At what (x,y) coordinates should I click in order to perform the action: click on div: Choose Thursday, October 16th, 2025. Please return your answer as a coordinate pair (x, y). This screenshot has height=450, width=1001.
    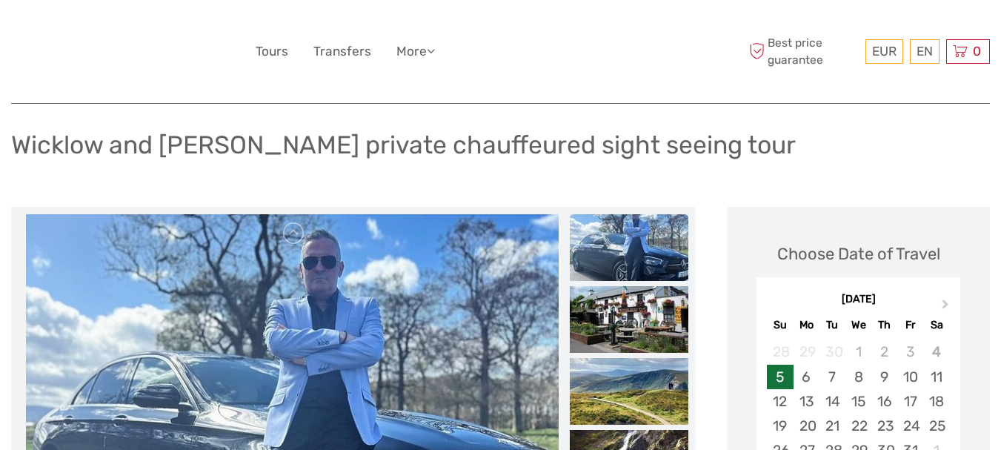
    Looking at the image, I should click on (884, 401).